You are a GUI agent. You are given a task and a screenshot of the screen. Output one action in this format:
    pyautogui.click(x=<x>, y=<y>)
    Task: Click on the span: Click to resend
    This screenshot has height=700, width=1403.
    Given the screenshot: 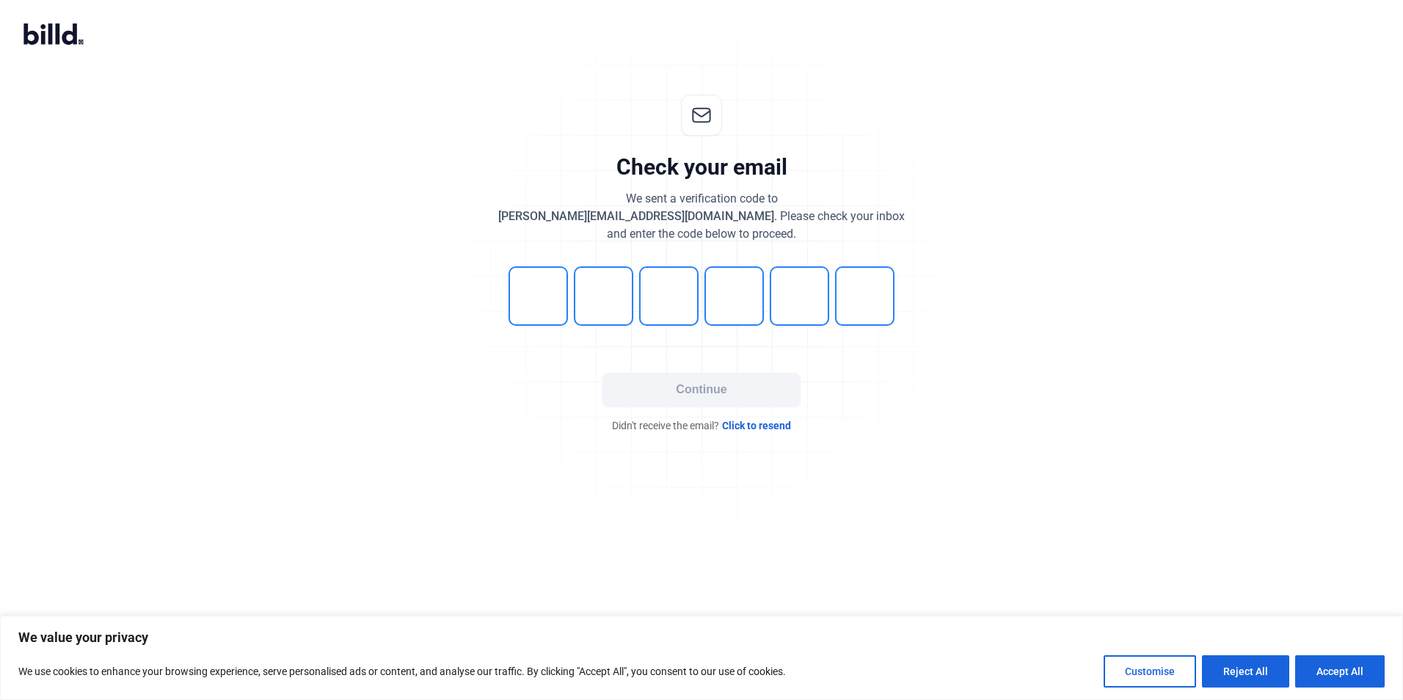 What is the action you would take?
    pyautogui.click(x=757, y=426)
    